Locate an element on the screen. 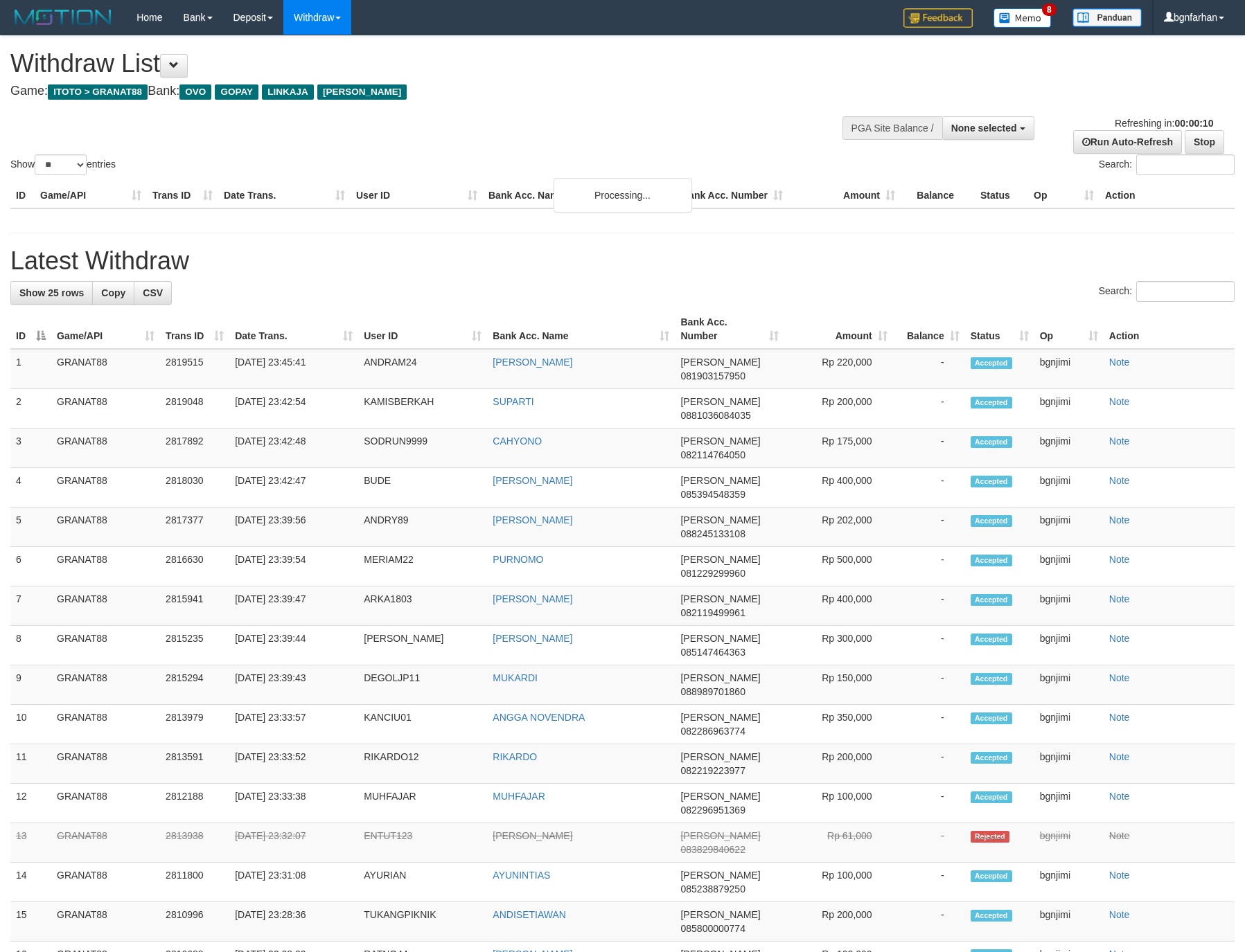 The image size is (1245, 952). th: Bank Acc. Number is located at coordinates (732, 195).